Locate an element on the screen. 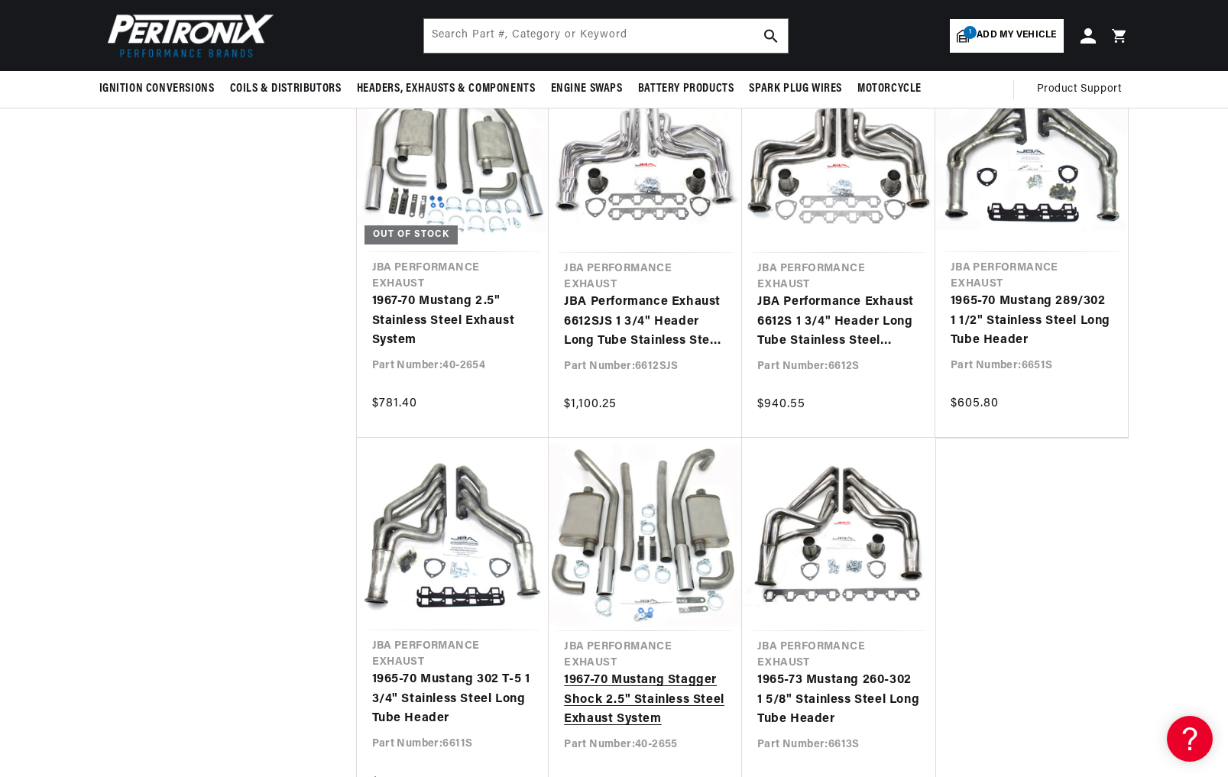 The image size is (1228, 777). span: Battery Products is located at coordinates (686, 89).